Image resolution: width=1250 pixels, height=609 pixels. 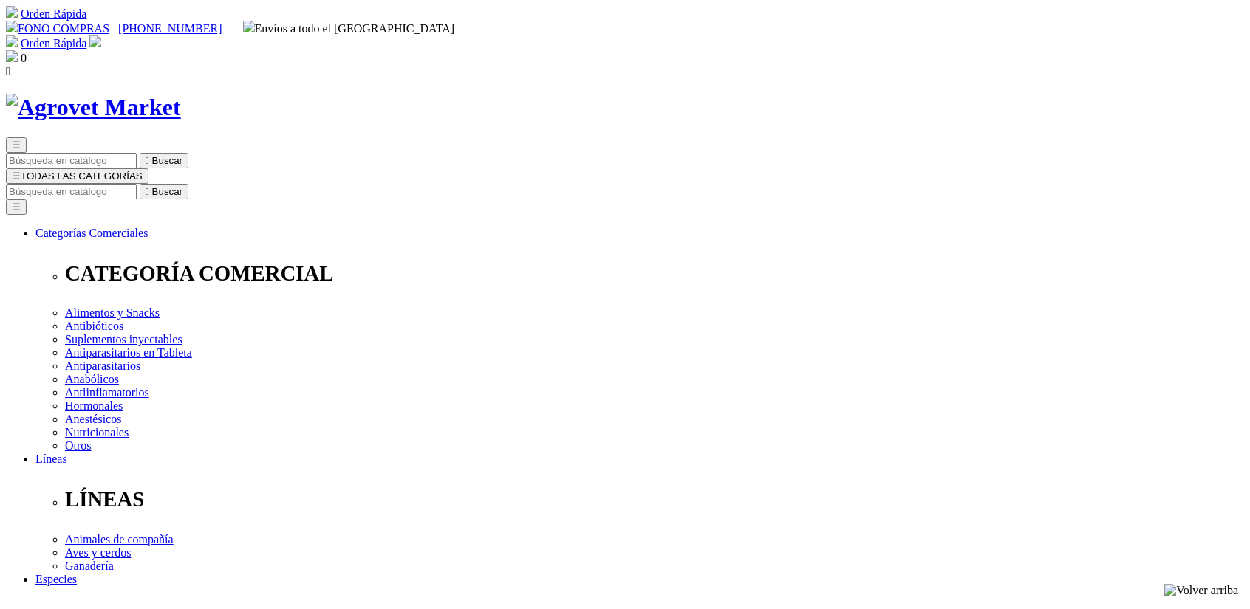 What do you see at coordinates (129, 352) in the screenshot?
I see `span: Antiparasitarios en Tableta` at bounding box center [129, 352].